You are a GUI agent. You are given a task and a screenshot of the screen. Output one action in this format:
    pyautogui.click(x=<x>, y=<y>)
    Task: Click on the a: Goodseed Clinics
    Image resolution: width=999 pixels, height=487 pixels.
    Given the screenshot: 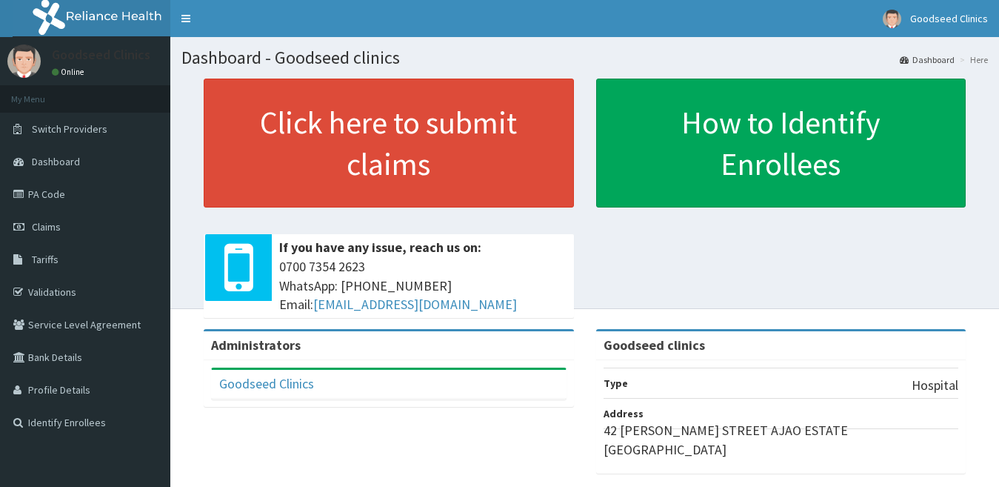 What is the action you would take?
    pyautogui.click(x=267, y=383)
    